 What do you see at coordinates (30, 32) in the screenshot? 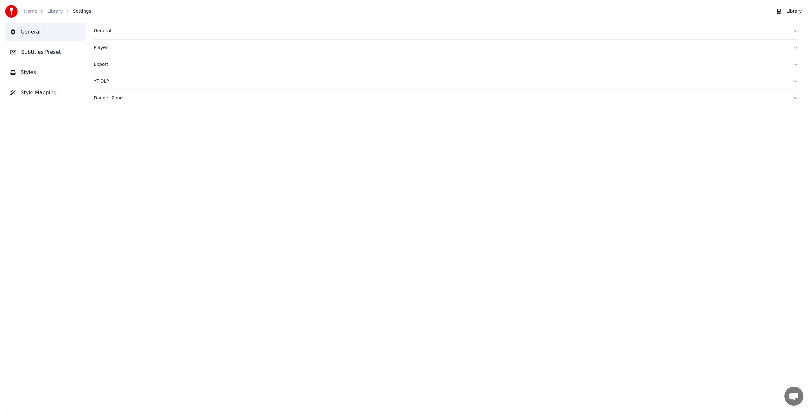
I see `span: General` at bounding box center [30, 32].